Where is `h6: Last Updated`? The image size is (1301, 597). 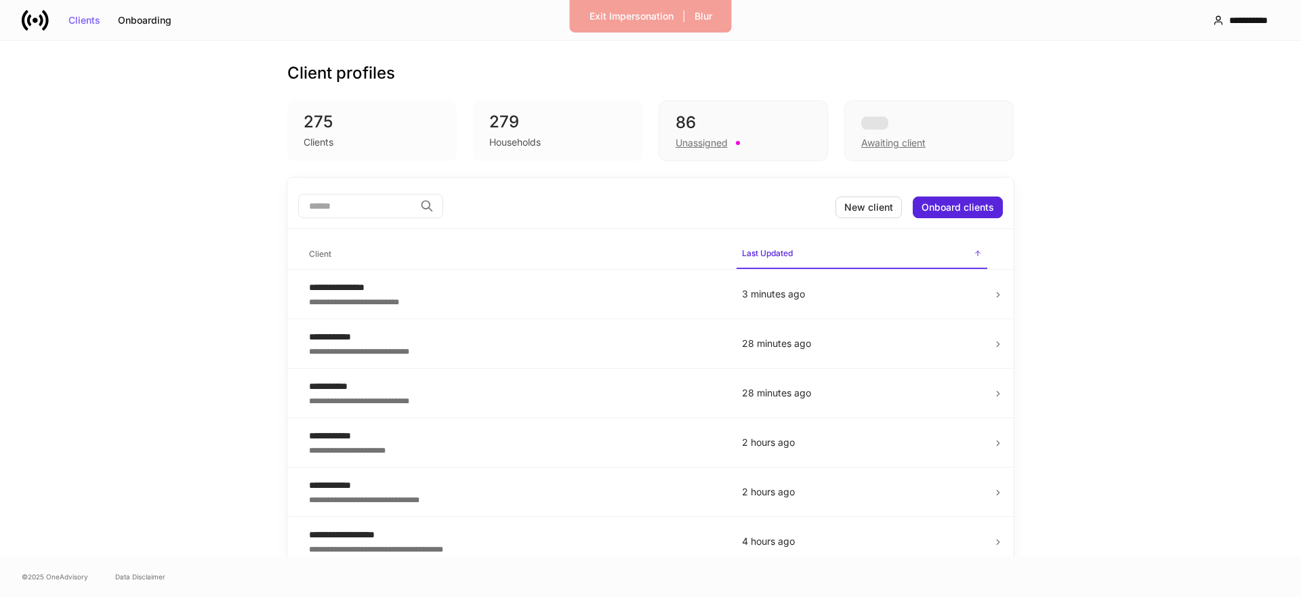
h6: Last Updated is located at coordinates (767, 253).